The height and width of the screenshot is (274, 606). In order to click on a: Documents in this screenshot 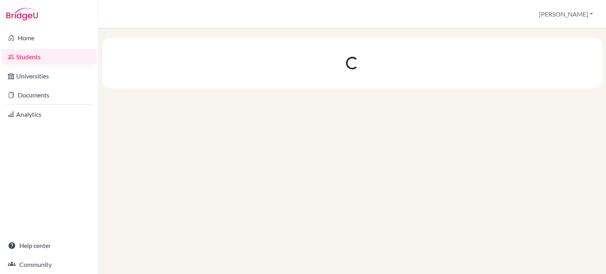, I will do `click(49, 95)`.